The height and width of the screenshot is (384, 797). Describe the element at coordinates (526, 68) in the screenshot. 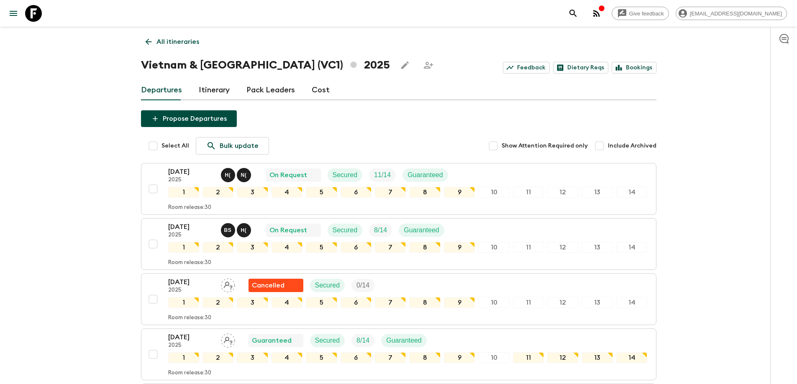

I see `a: Feedback` at that location.